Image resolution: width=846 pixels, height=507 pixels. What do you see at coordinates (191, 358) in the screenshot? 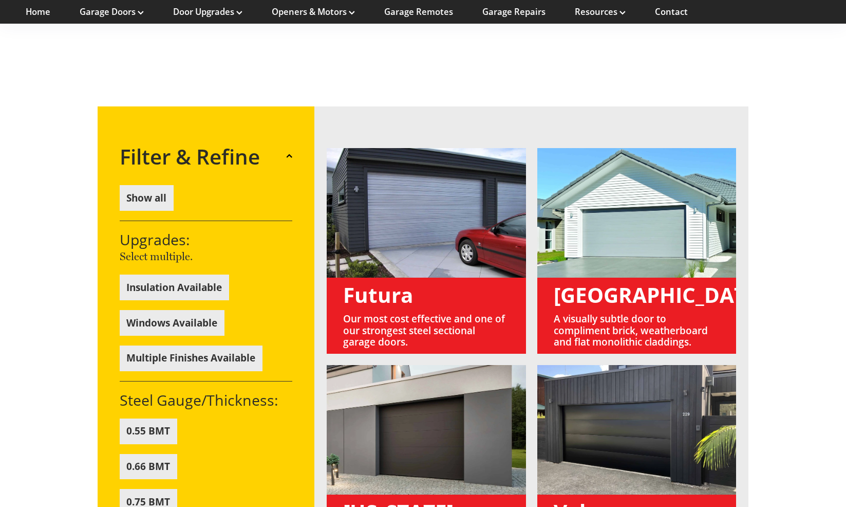
I see `button: Multiple Finishes Available` at bounding box center [191, 358].